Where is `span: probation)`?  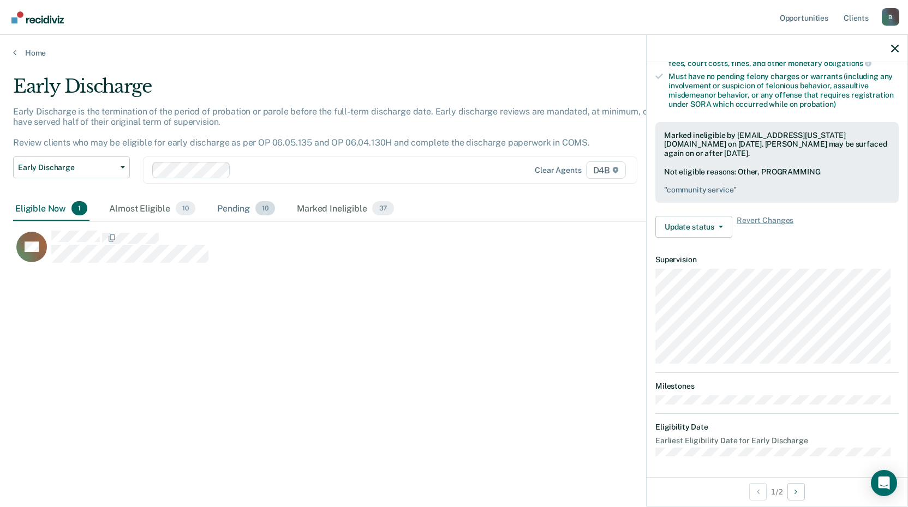
span: probation) is located at coordinates (817, 104).